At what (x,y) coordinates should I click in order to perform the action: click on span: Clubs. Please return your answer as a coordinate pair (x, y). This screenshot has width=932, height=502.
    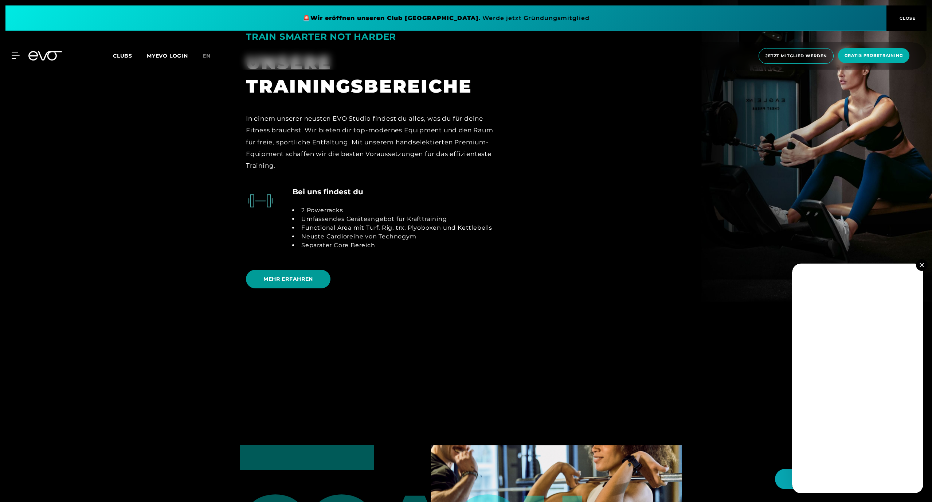
    Looking at the image, I should click on (122, 56).